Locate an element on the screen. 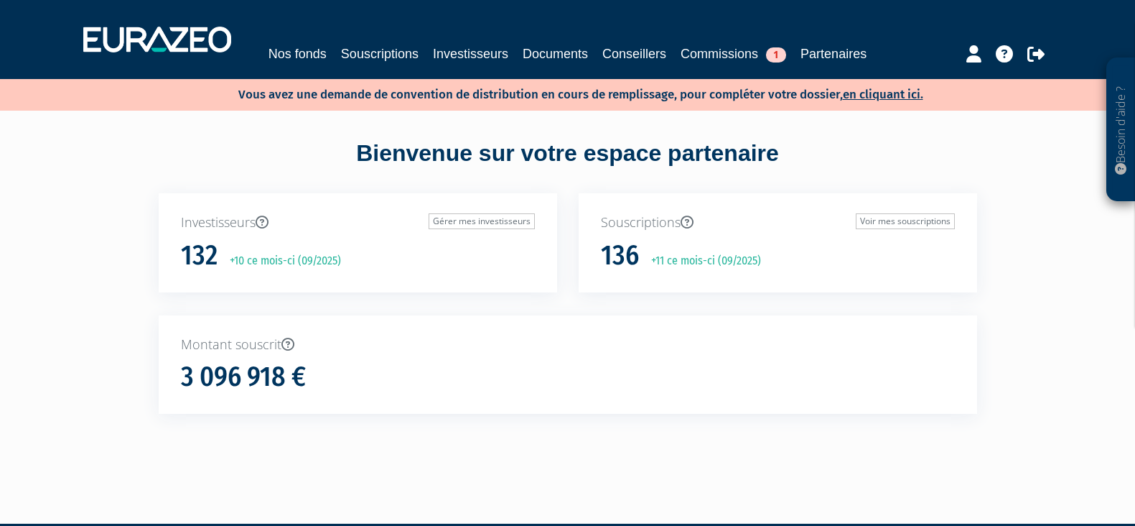 The image size is (1135, 526). a: Nos fonds is located at coordinates (297, 54).